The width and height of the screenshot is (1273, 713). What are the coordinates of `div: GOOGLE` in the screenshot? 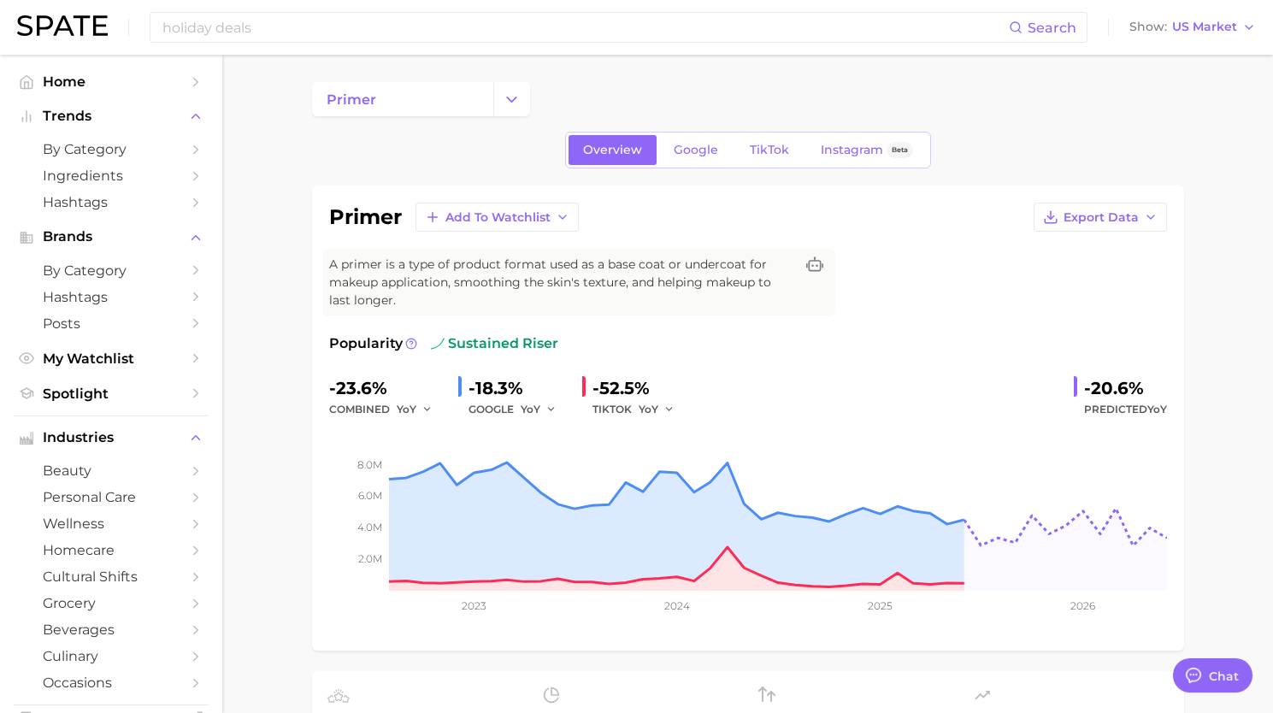 It's located at (518, 409).